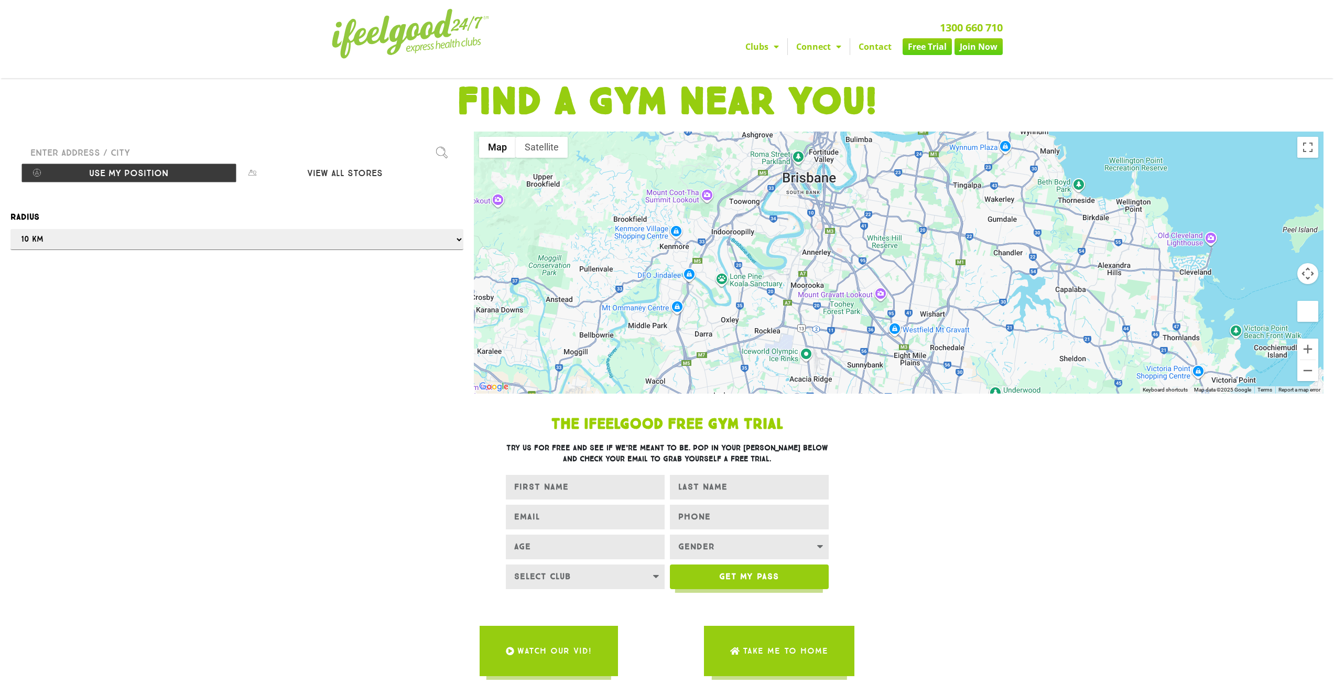 The width and height of the screenshot is (1334, 684). I want to click on a: Connect, so click(819, 47).